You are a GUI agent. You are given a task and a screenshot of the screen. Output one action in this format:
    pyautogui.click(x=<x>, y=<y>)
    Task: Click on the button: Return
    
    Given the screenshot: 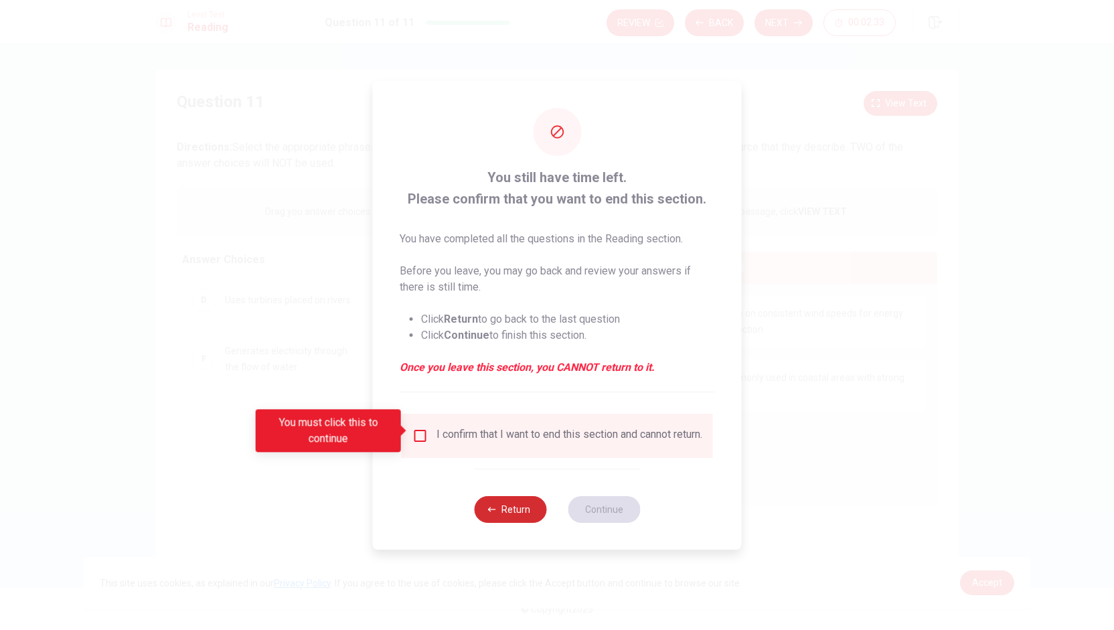 What is the action you would take?
    pyautogui.click(x=510, y=510)
    